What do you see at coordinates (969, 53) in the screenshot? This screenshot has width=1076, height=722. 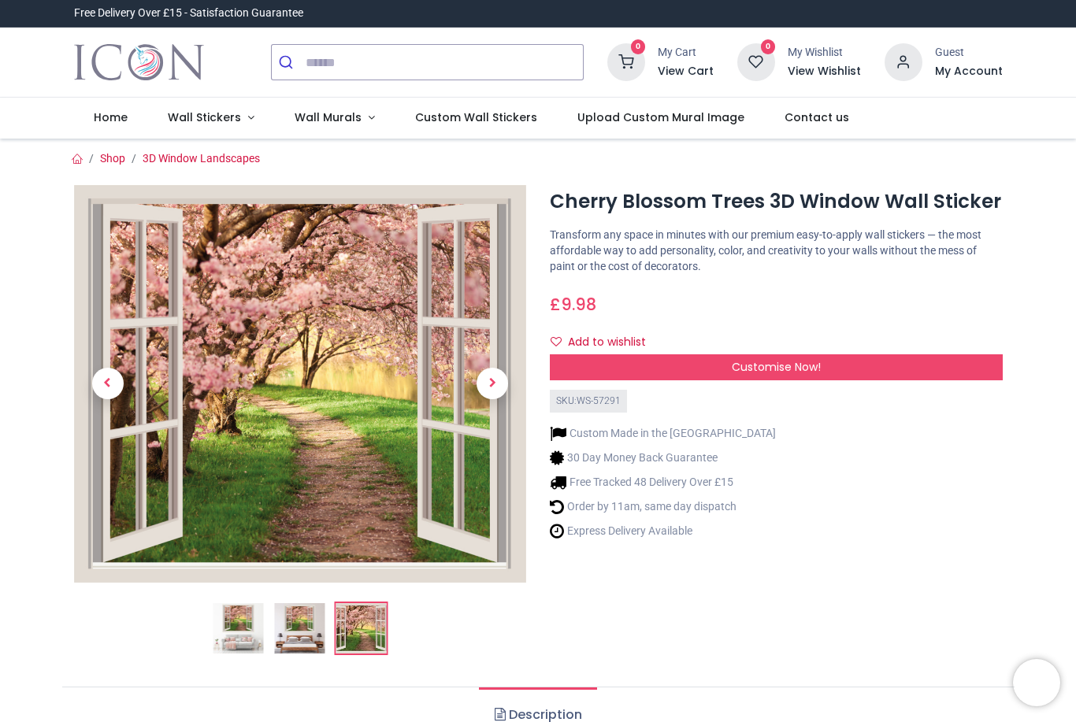 I see `div: Guest` at bounding box center [969, 53].